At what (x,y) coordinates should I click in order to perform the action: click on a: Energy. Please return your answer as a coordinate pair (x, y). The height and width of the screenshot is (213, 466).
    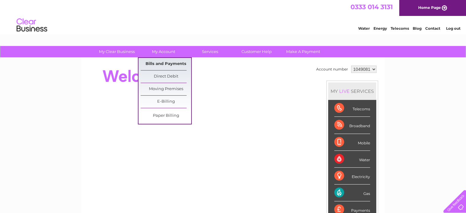
    Looking at the image, I should click on (380, 28).